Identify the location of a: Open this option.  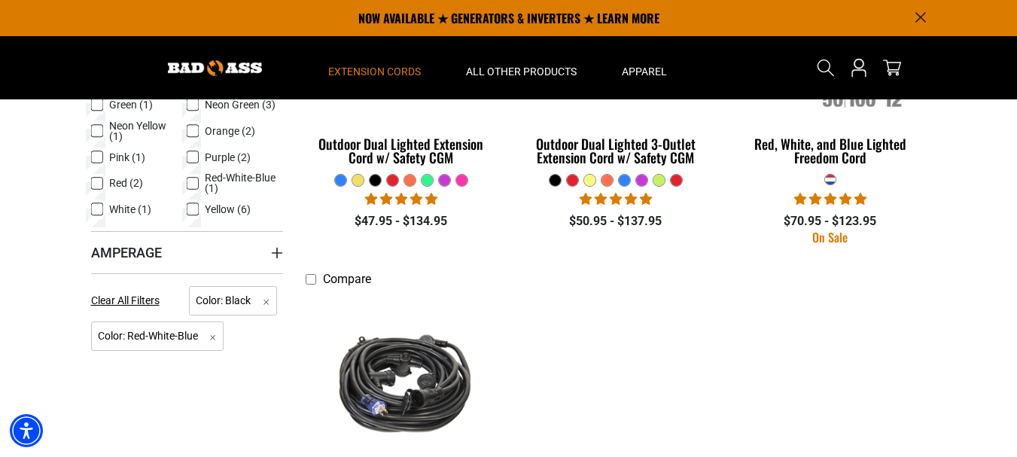
(859, 68).